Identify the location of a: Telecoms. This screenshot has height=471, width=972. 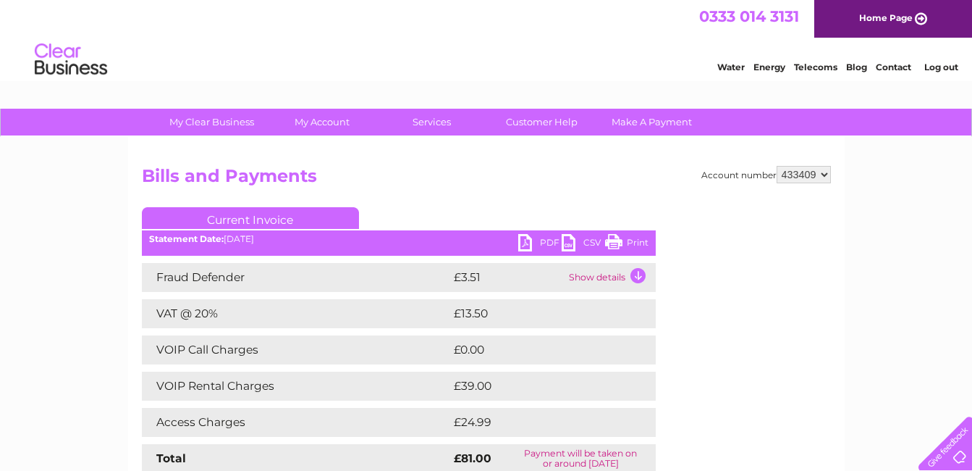
(816, 67).